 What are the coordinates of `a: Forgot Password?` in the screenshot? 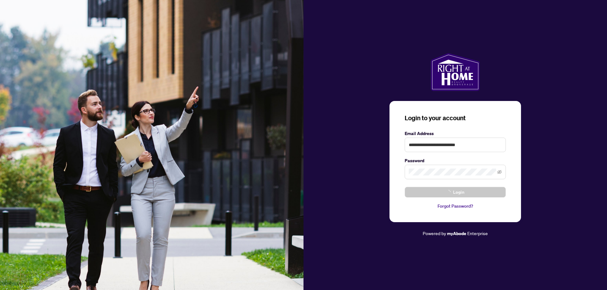 It's located at (455, 206).